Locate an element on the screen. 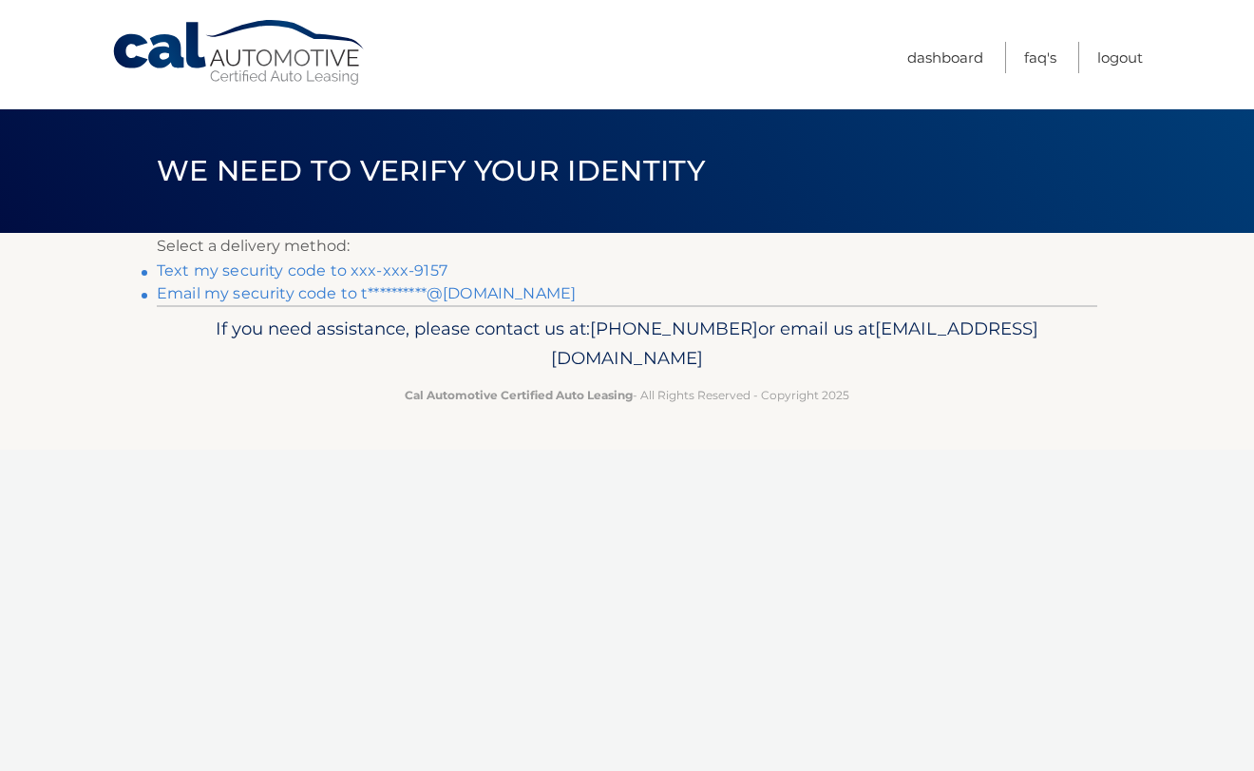 This screenshot has height=771, width=1254. p: Select a delivery method: is located at coordinates (627, 246).